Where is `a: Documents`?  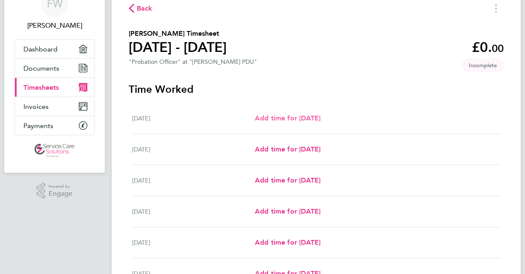
a: Documents is located at coordinates (55, 68).